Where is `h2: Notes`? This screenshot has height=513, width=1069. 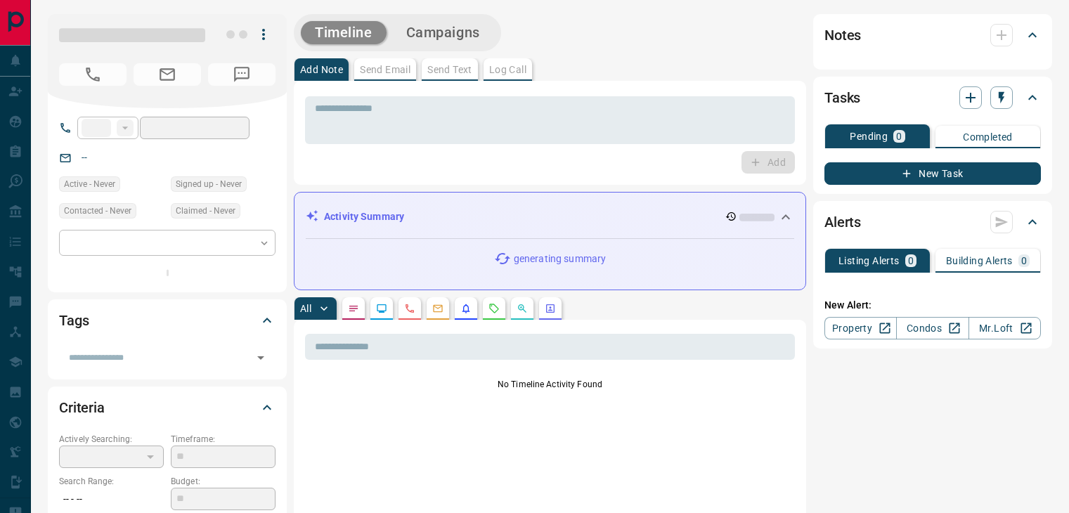 h2: Notes is located at coordinates (842, 35).